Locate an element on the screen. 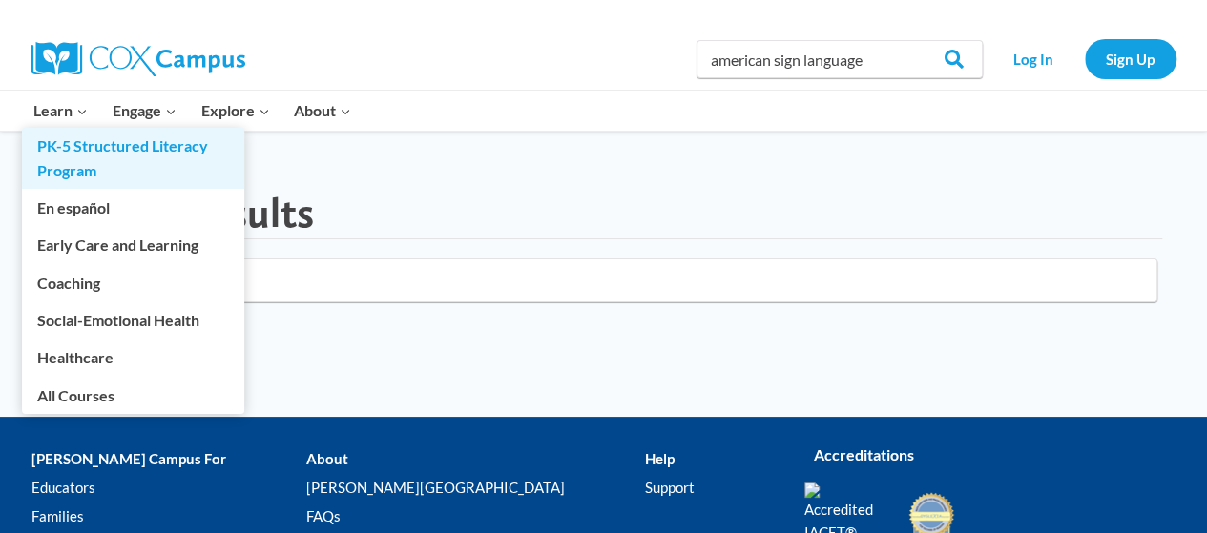  button: Child menu of Engage is located at coordinates (144, 111).